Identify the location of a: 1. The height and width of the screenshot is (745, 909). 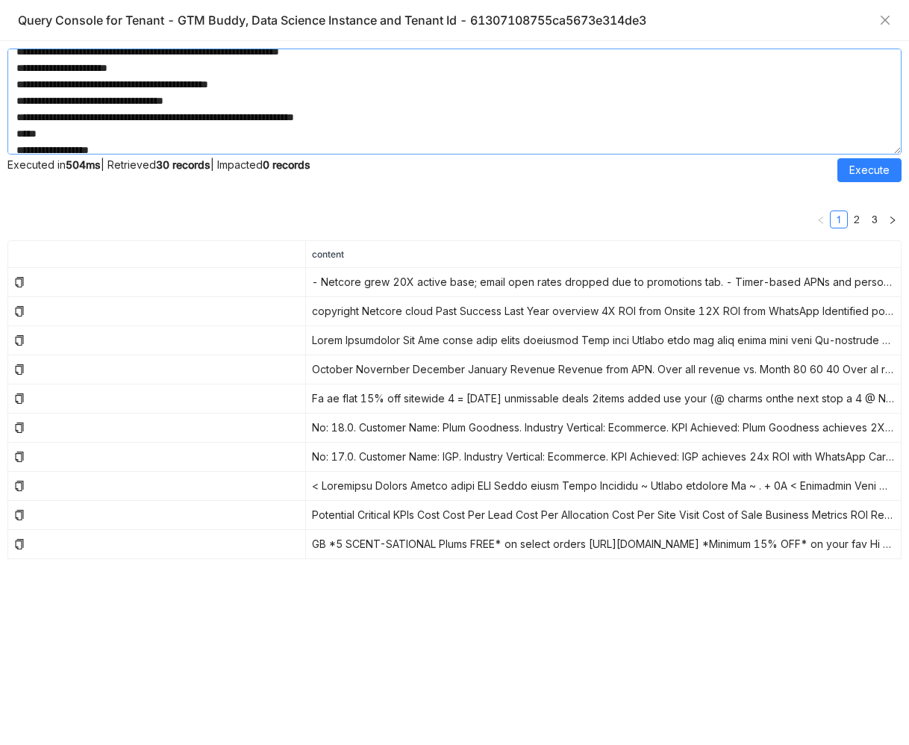
(839, 219).